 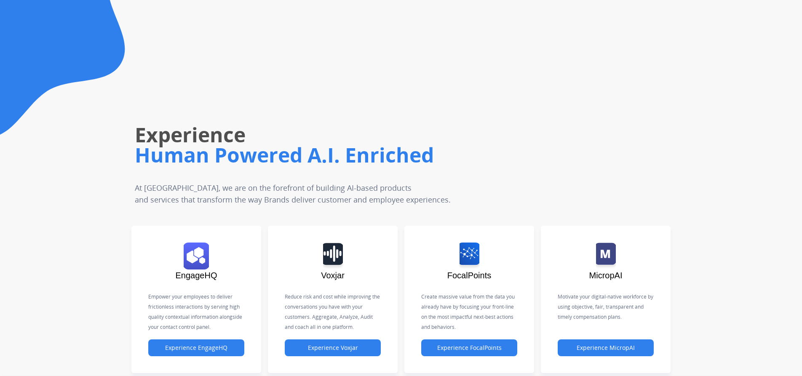 I want to click on span: MicropAI, so click(x=606, y=275).